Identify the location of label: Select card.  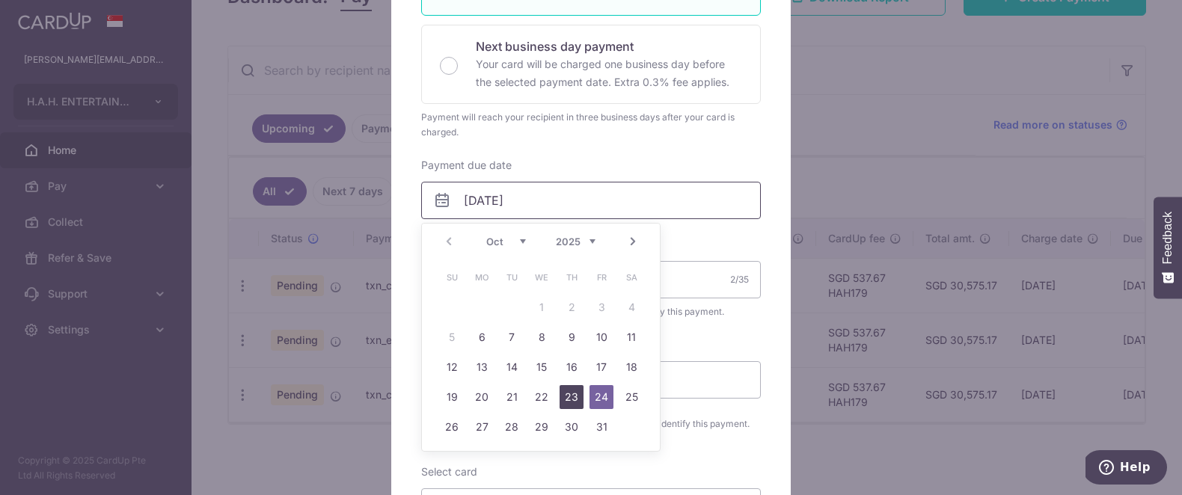
(449, 472).